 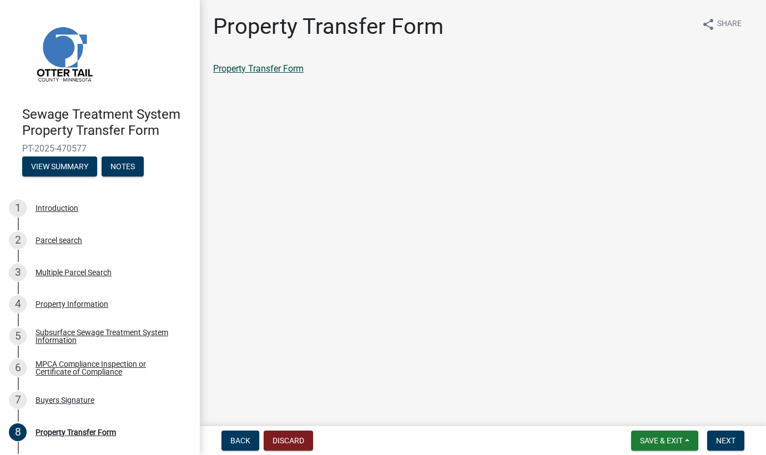 What do you see at coordinates (18, 337) in the screenshot?
I see `div: 5` at bounding box center [18, 337].